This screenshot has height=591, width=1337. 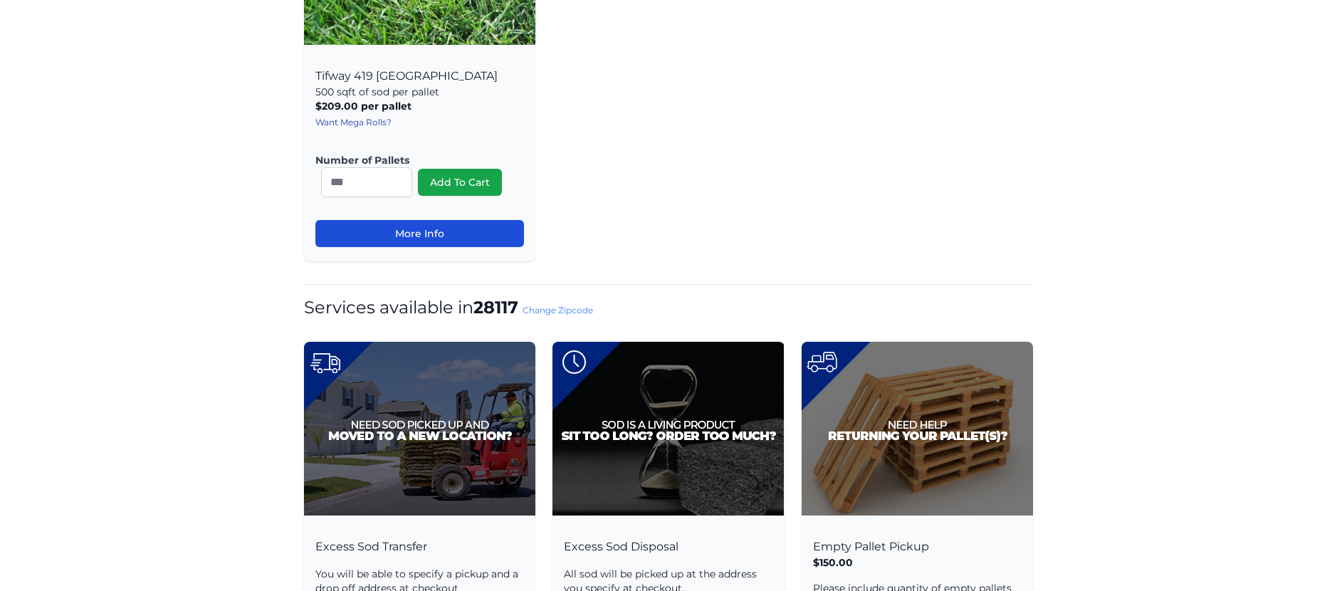 I want to click on img: Excess Sod Disposal Product Image, so click(x=668, y=429).